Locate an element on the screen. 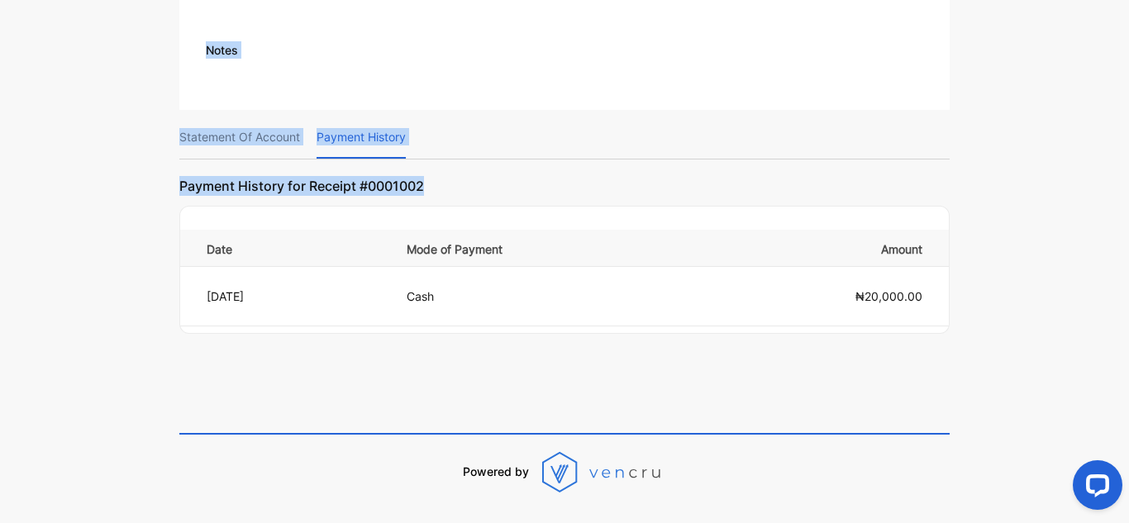 The height and width of the screenshot is (523, 1129). p: Notes is located at coordinates (222, 50).